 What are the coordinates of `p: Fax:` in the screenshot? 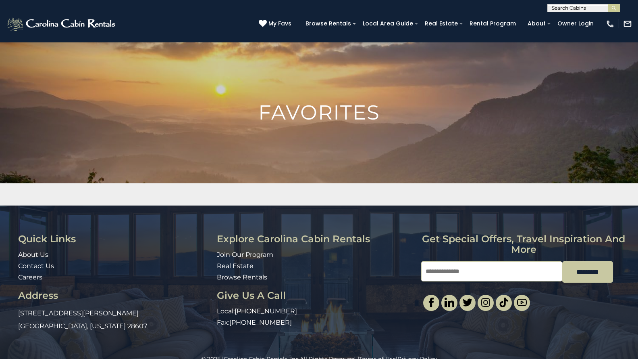 It's located at (316, 322).